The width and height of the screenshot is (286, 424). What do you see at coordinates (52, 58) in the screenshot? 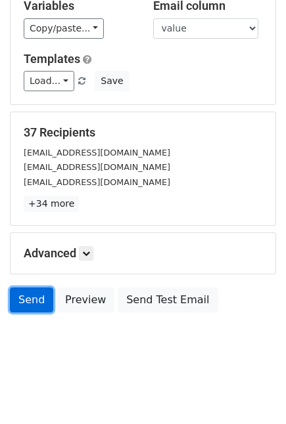
I see `a: Templates` at bounding box center [52, 58].